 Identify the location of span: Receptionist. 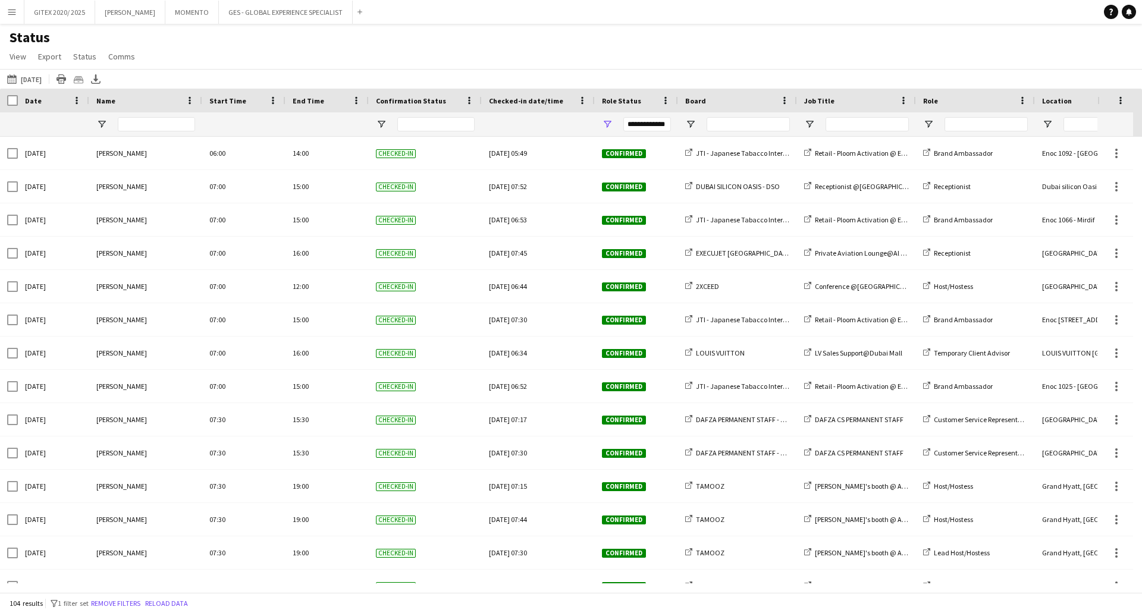
(952, 186).